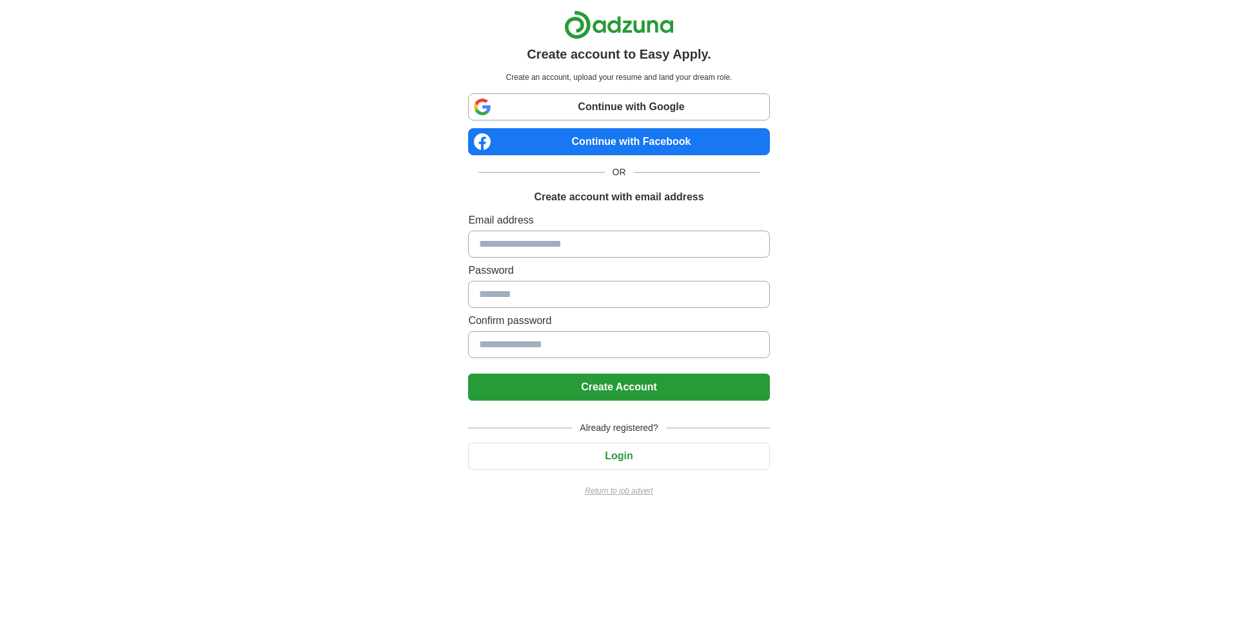 Image resolution: width=1238 pixels, height=639 pixels. I want to click on label: Email address, so click(618, 220).